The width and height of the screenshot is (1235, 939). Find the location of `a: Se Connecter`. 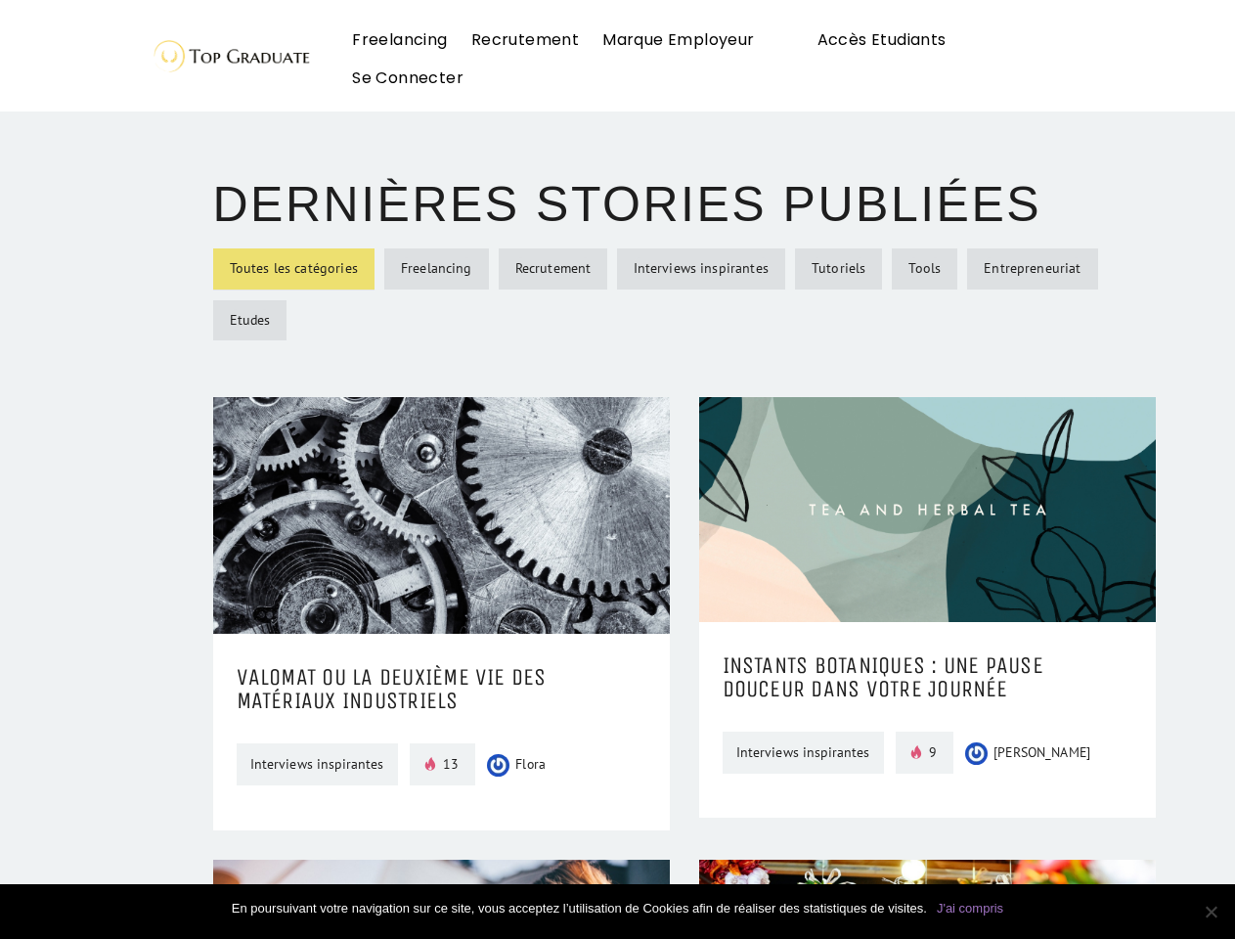

a: Se Connecter is located at coordinates (408, 74).